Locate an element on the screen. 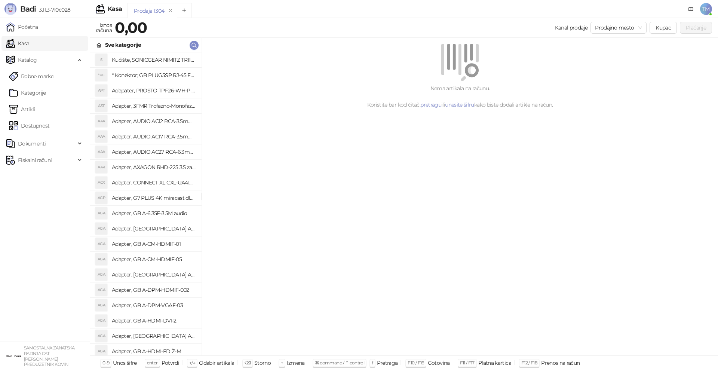 The height and width of the screenshot is (370, 718). div: Unos šifre is located at coordinates (125, 363).